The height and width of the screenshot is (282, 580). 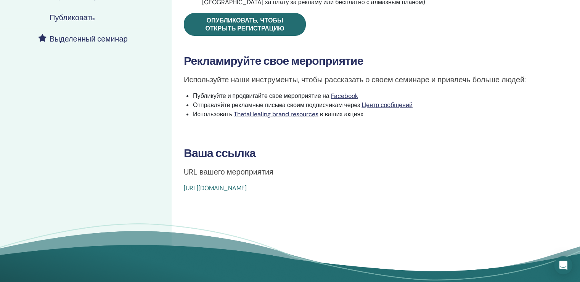 What do you see at coordinates (369, 105) in the screenshot?
I see `li: Отправляйте рекламные письма своим подписчикам через` at bounding box center [369, 105].